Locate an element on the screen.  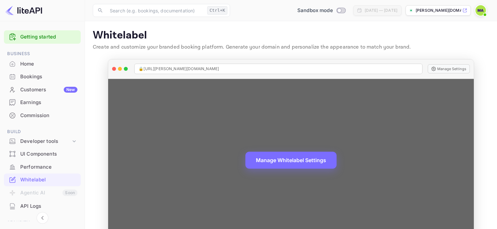
a: UI Components is located at coordinates (42, 154).